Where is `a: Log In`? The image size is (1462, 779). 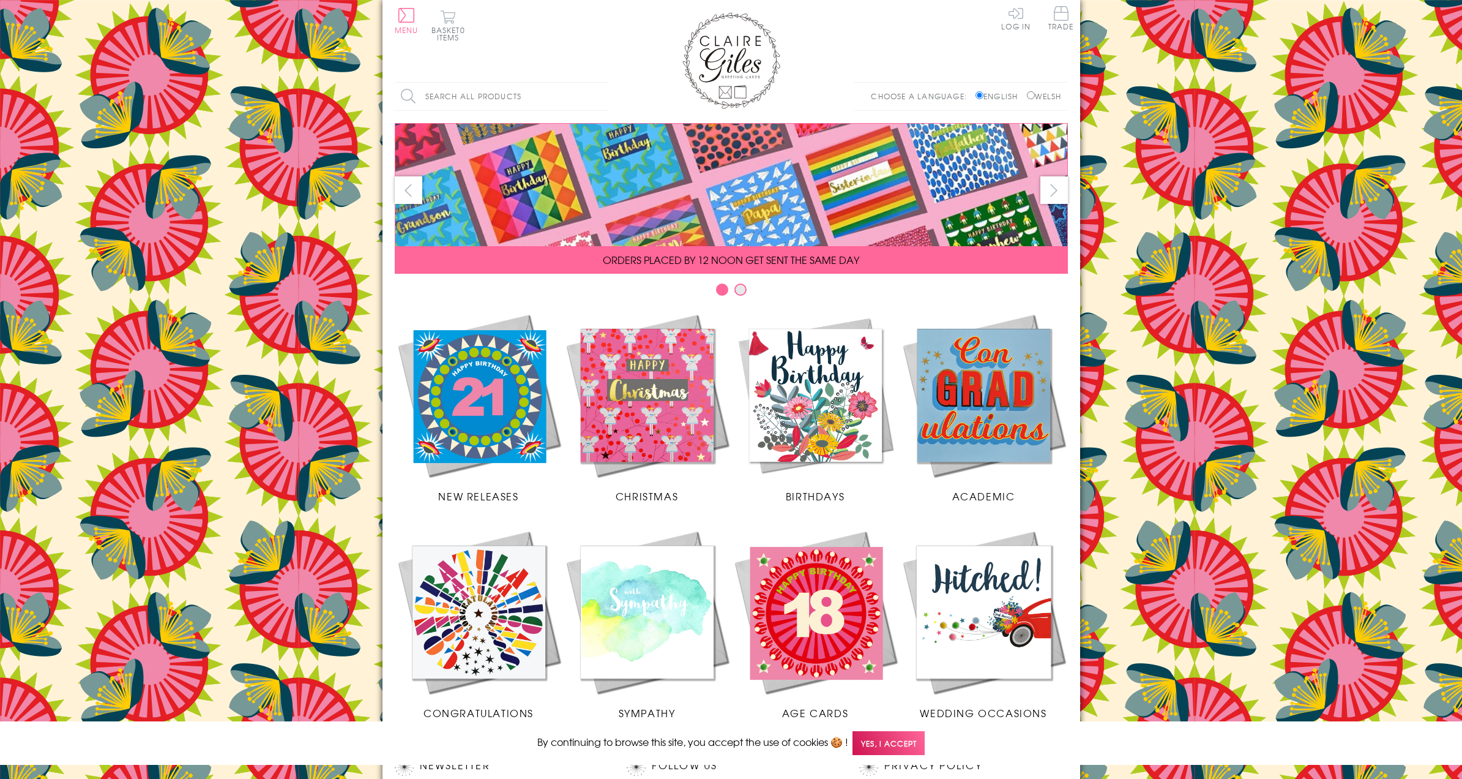
a: Log In is located at coordinates (1016, 18).